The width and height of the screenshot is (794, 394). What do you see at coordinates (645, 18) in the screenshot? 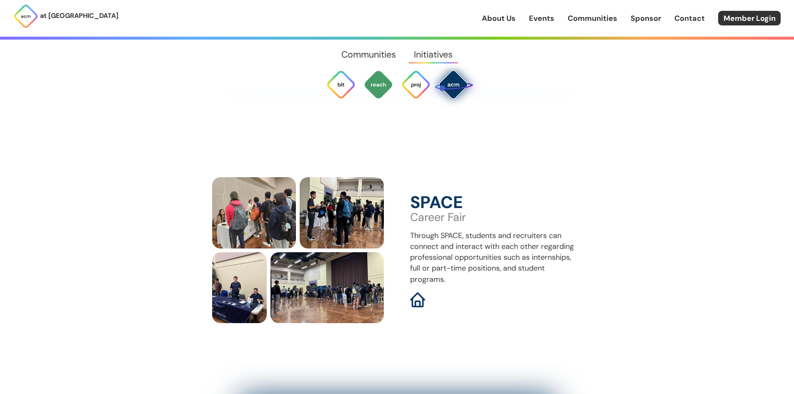
I see `a: Sponsor` at bounding box center [645, 18].